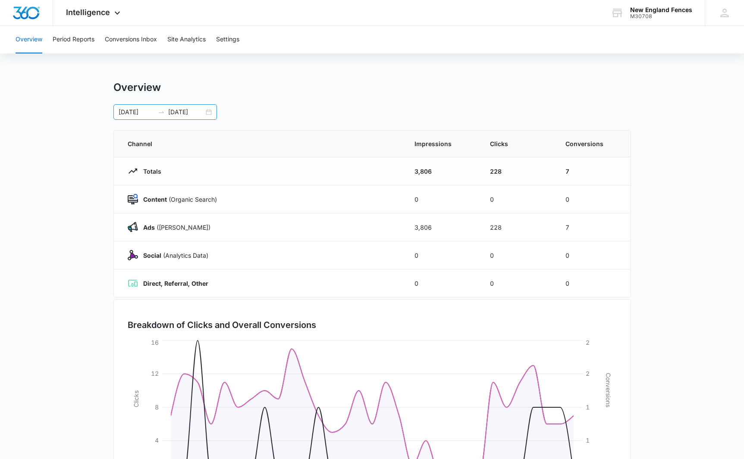  What do you see at coordinates (161, 112) in the screenshot?
I see `span: to` at bounding box center [161, 112].